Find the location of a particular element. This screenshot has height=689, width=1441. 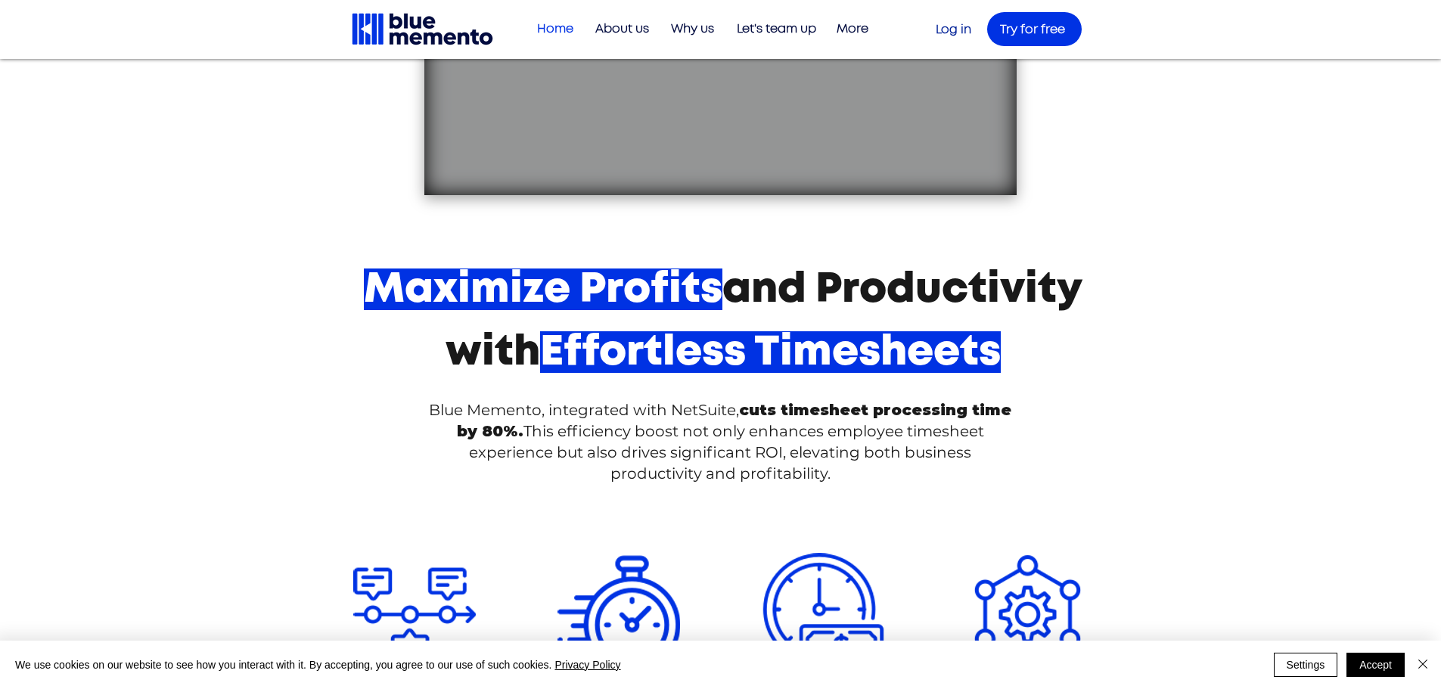

span: Effortless Timesheets is located at coordinates (770, 352).